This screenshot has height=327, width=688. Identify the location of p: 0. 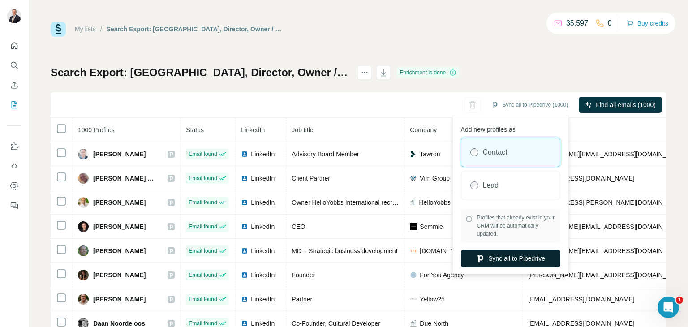
(610, 23).